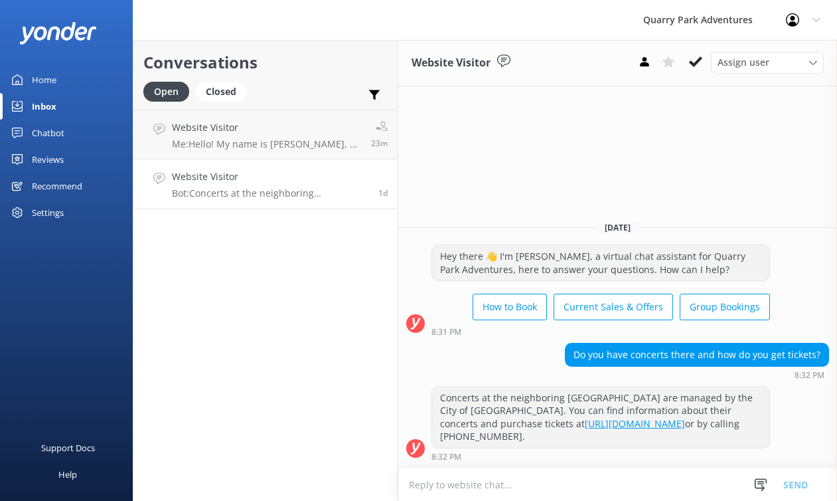 The image size is (837, 501). Describe the element at coordinates (697, 355) in the screenshot. I see `div: Do you have concerts there and how do you get tickets?` at that location.